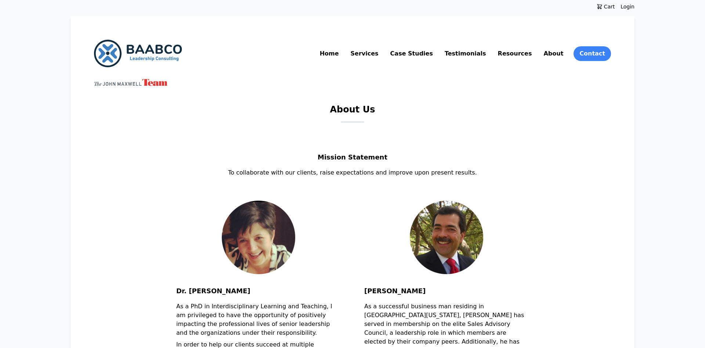  I want to click on img: Burt Villarreal, so click(447, 237).